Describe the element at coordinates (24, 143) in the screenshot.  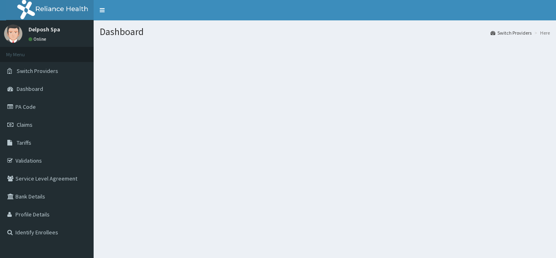
I see `span: Tariffs` at that location.